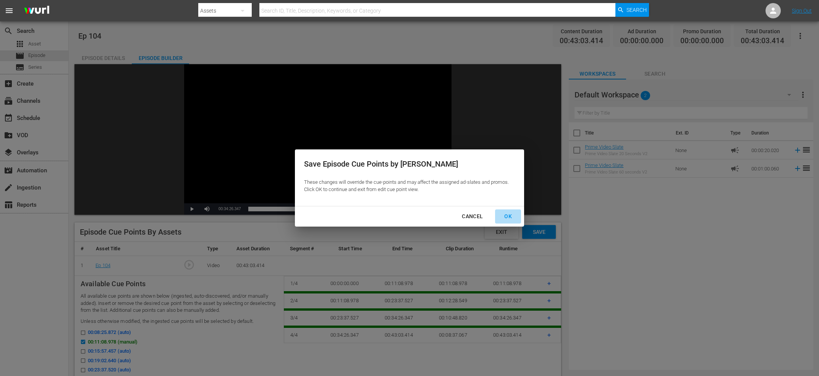  What do you see at coordinates (508, 216) in the screenshot?
I see `div: OK` at bounding box center [508, 216].